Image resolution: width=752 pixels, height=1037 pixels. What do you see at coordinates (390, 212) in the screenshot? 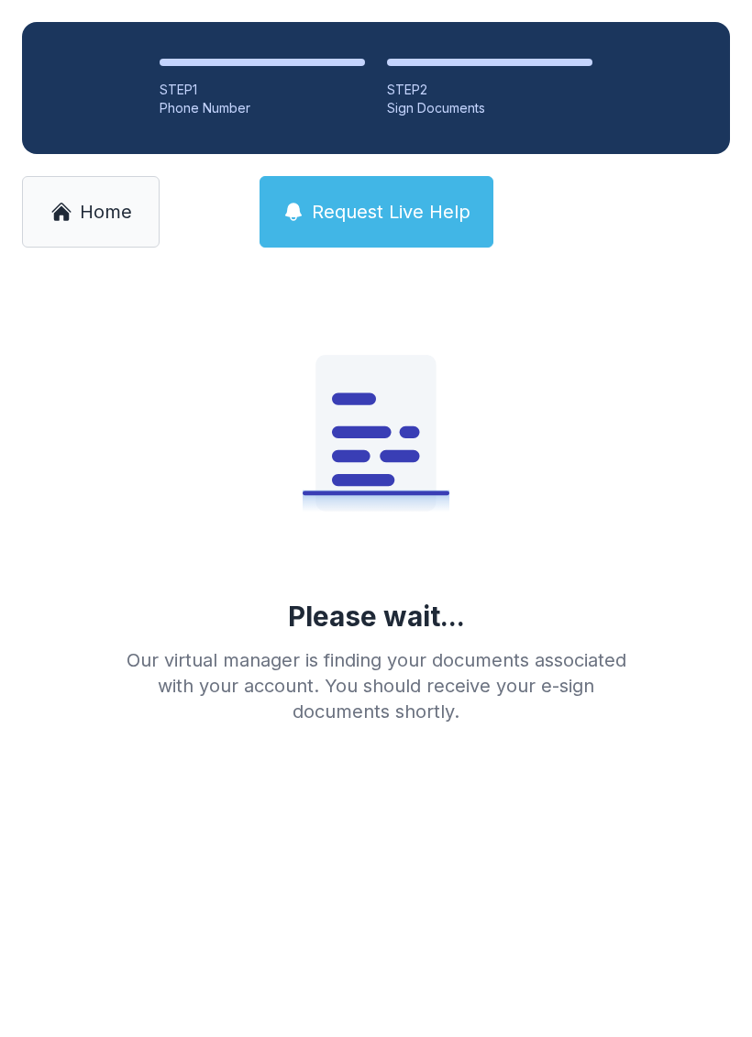
I see `span: Request Live Help` at bounding box center [390, 212].